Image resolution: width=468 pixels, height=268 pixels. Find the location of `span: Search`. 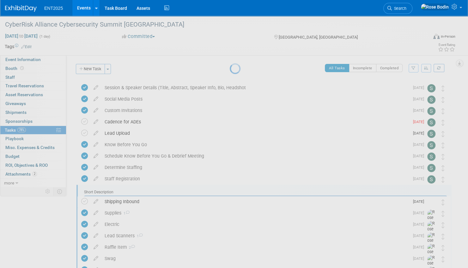

span: Search is located at coordinates (399, 8).